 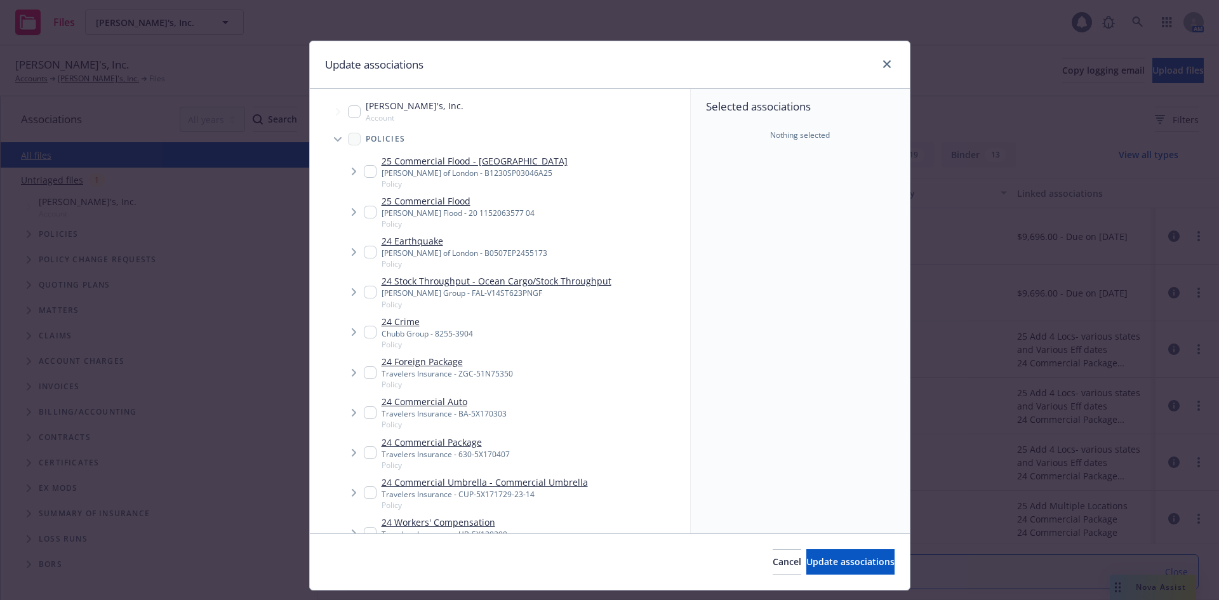 I want to click on a: 25 Commercial Flood, so click(x=458, y=201).